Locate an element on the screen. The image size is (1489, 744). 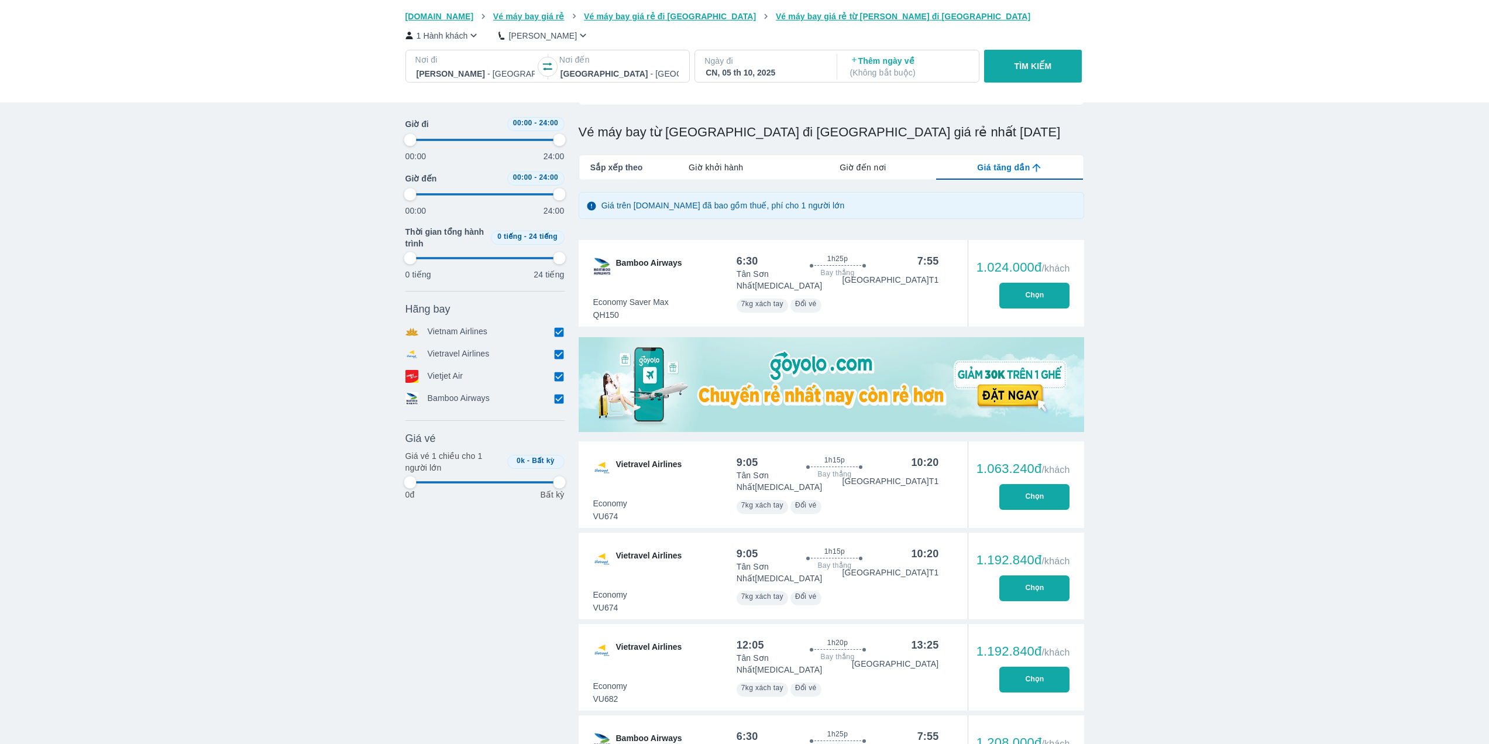
p: 0 tiếng is located at coordinates (418, 274).